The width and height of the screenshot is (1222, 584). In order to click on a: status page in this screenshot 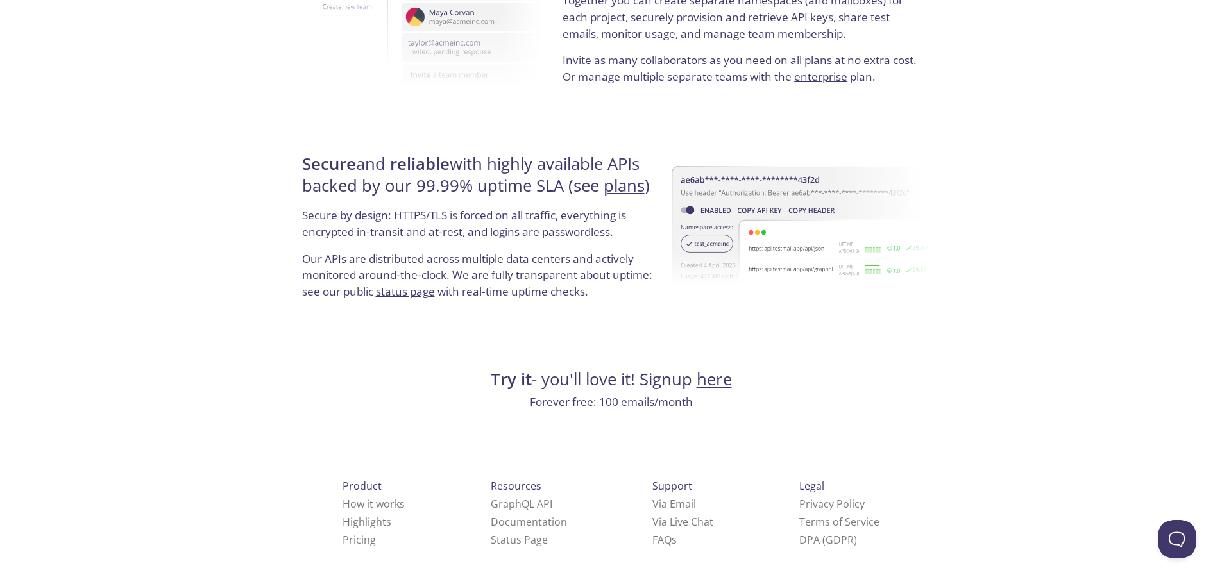, I will do `click(405, 291)`.